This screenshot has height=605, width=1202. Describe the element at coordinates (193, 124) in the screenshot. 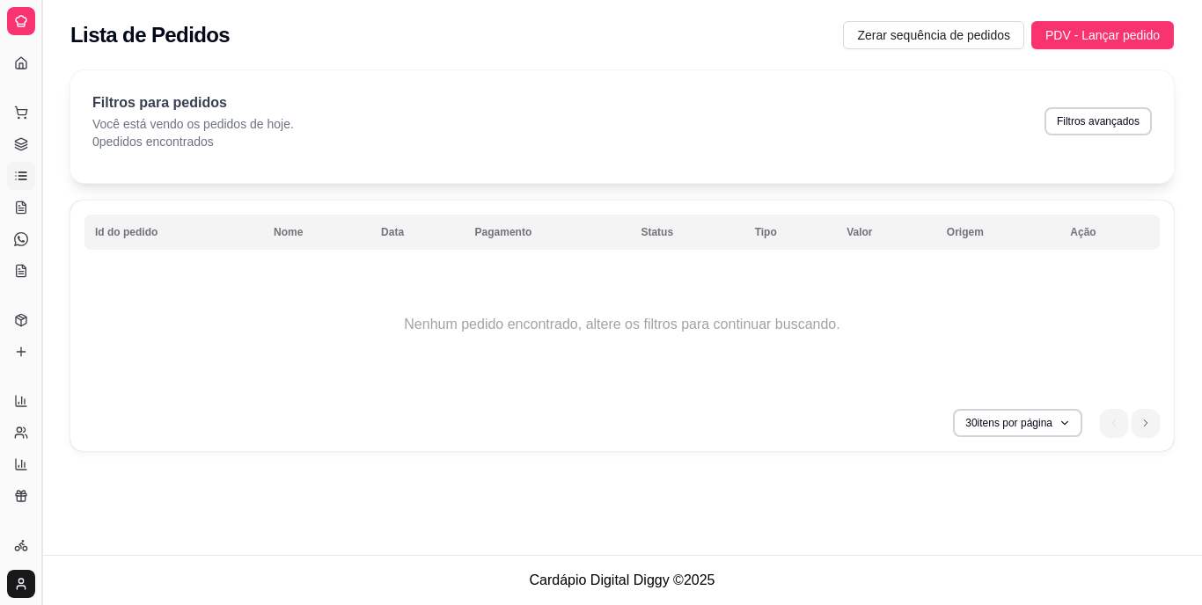

I see `p: Você está vendo os pedidos de hoje.` at that location.